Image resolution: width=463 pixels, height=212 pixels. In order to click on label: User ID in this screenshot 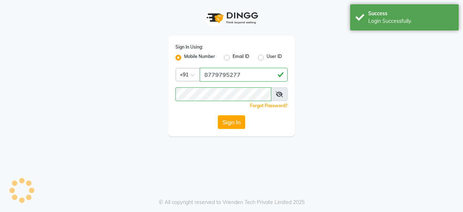, I will do `click(274, 58)`.